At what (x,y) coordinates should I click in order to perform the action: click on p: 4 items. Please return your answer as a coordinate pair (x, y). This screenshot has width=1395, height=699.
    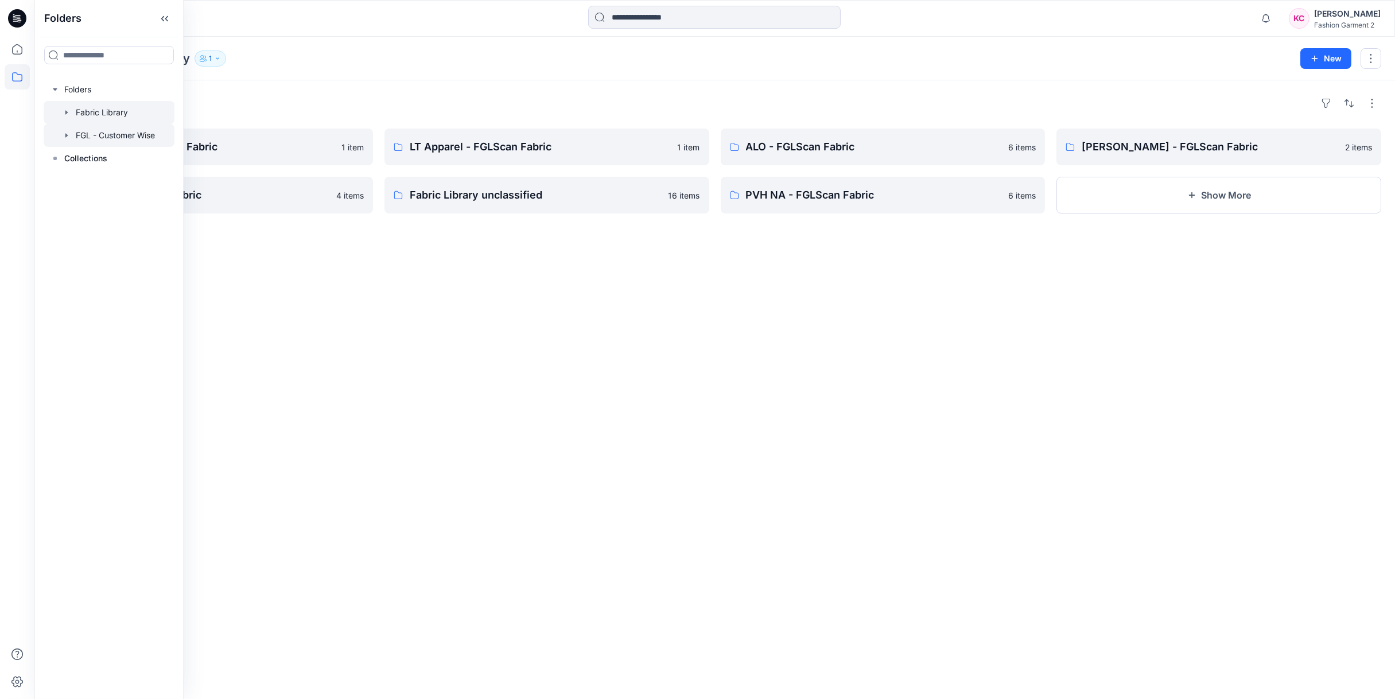
    Looking at the image, I should click on (350, 195).